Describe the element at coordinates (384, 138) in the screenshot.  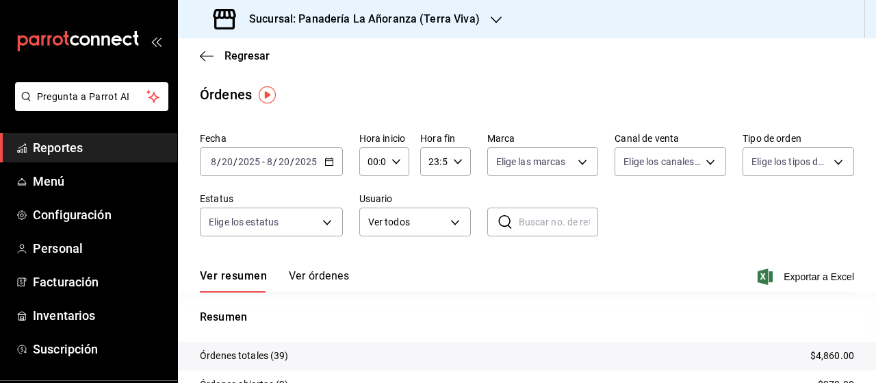
I see `label: Hora inicio` at that location.